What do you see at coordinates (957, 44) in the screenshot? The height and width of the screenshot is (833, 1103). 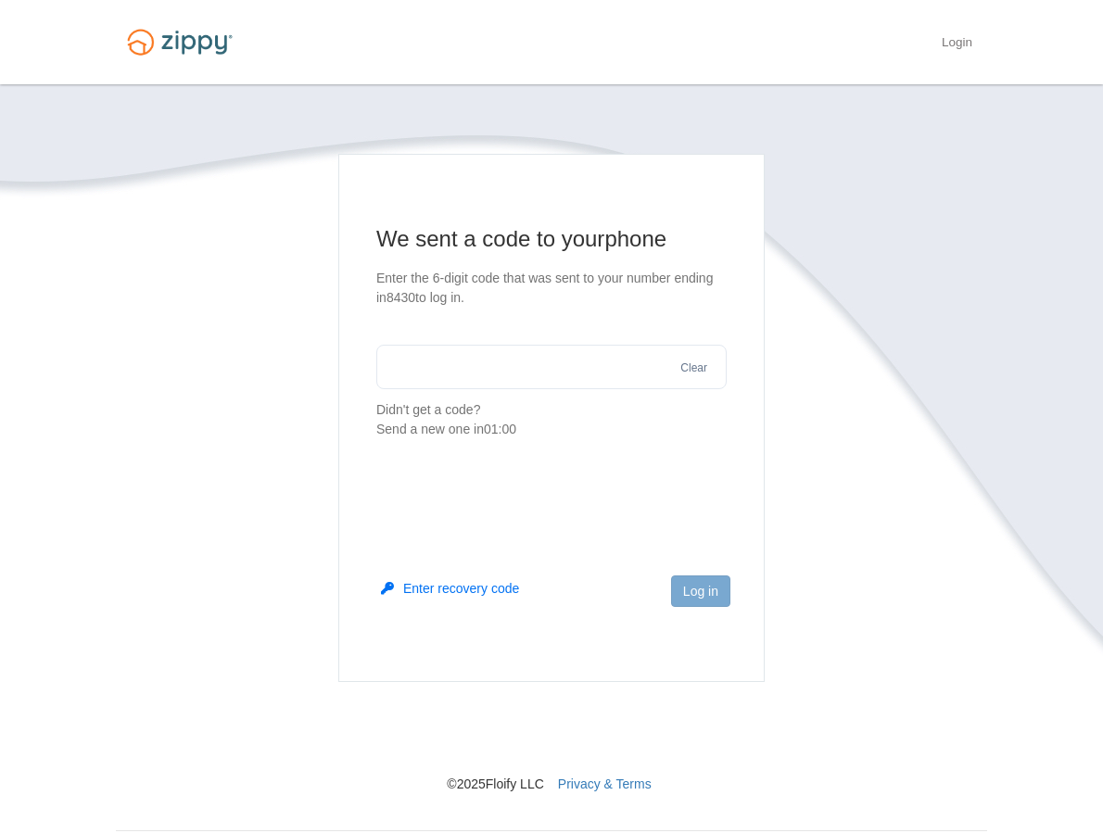 I see `a: Login` at bounding box center [957, 44].